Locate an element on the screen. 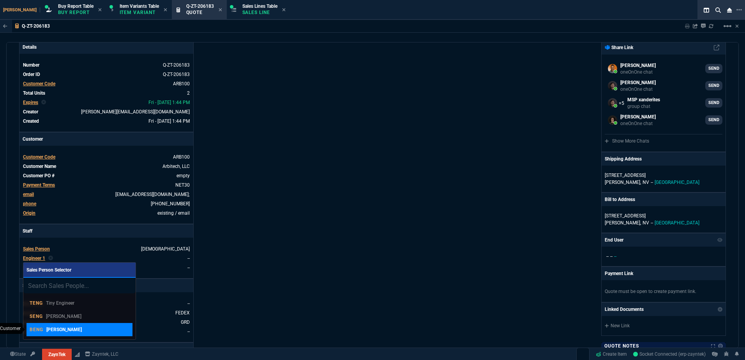 This screenshot has width=745, height=360. p: TENG is located at coordinates (36, 303).